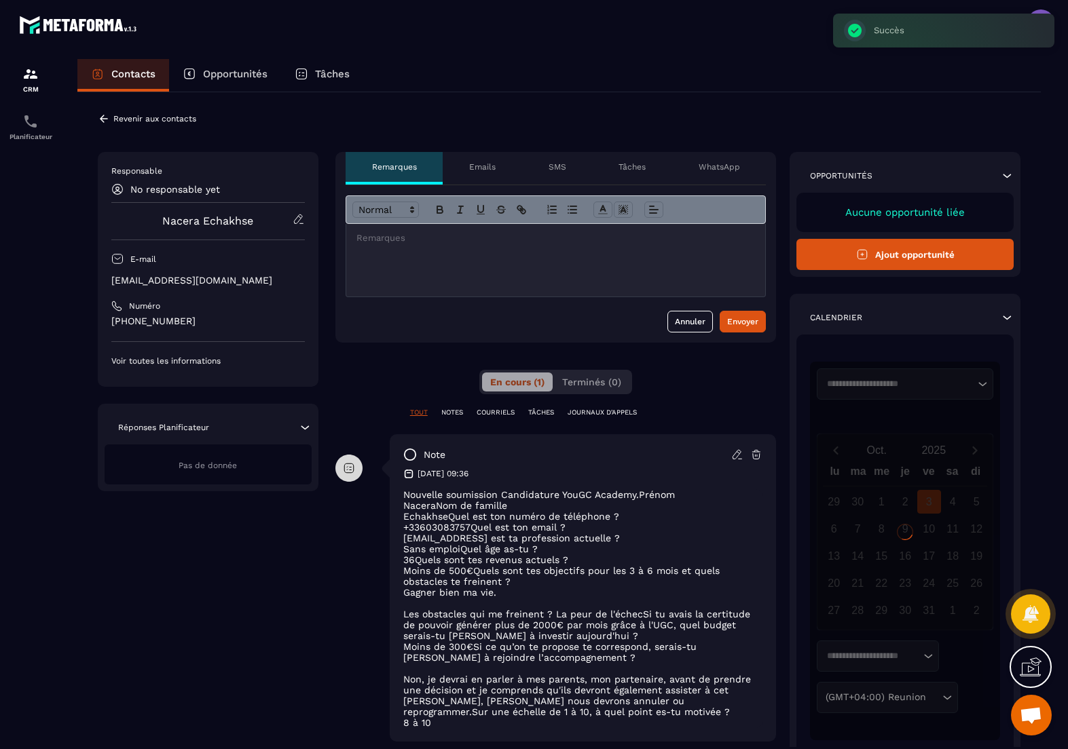 The image size is (1068, 749). What do you see at coordinates (145, 306) in the screenshot?
I see `p: Numéro` at bounding box center [145, 306].